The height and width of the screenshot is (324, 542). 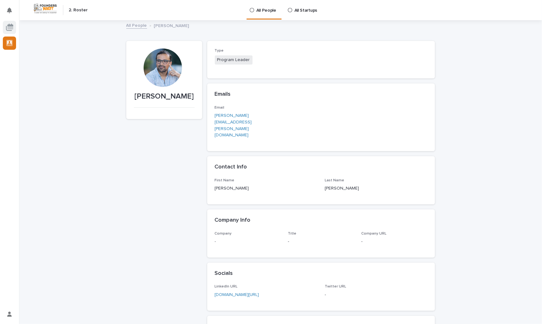 What do you see at coordinates (226, 287) in the screenshot?
I see `span: LinkedIn URL` at bounding box center [226, 287].